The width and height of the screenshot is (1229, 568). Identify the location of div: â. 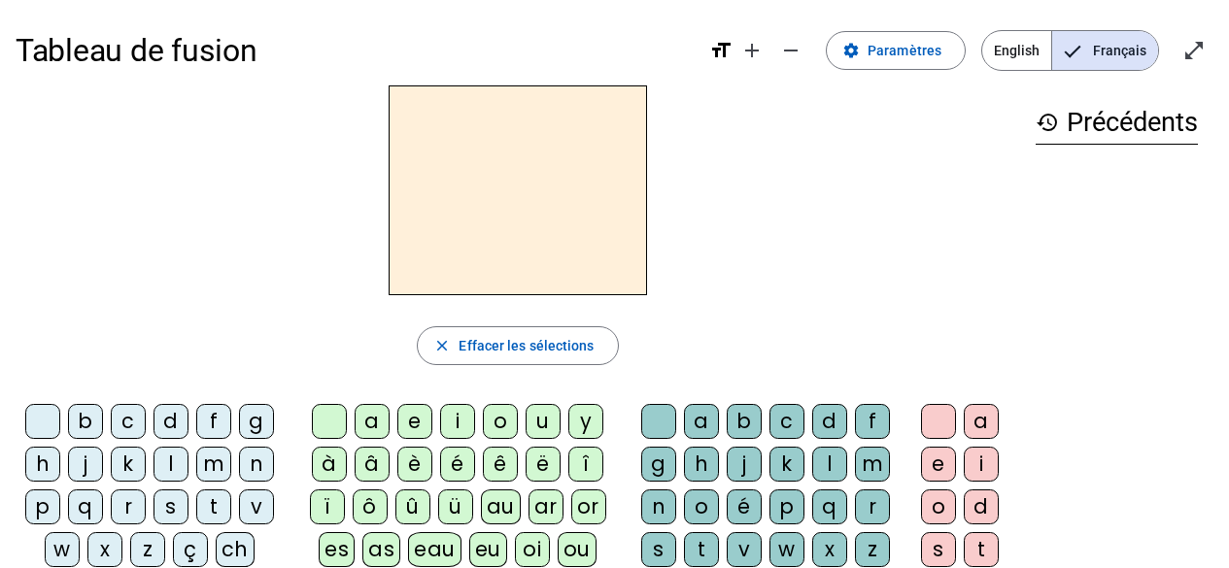
(372, 464).